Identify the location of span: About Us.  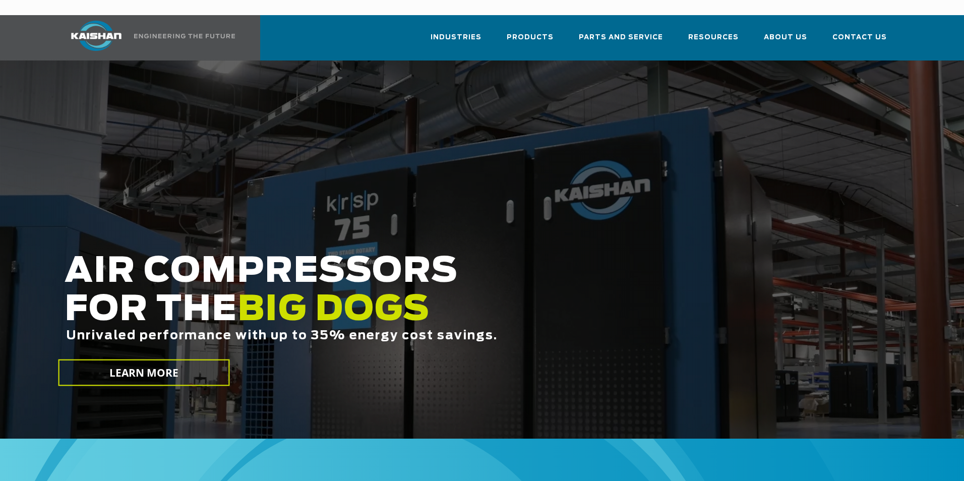
(785, 37).